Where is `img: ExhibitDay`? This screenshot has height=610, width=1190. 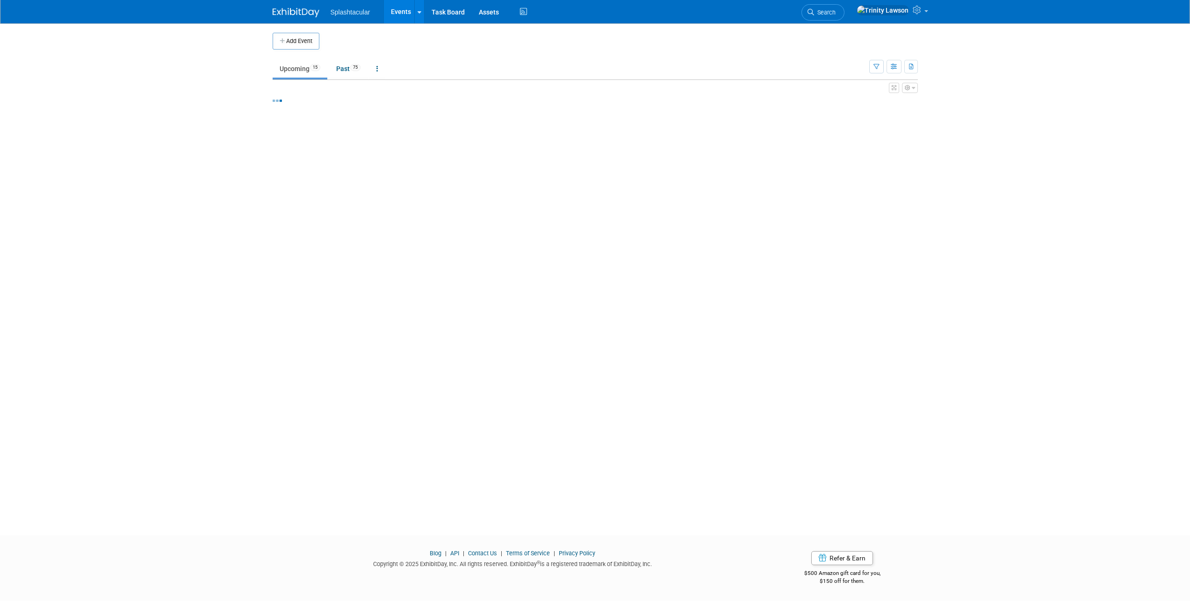
img: ExhibitDay is located at coordinates (296, 13).